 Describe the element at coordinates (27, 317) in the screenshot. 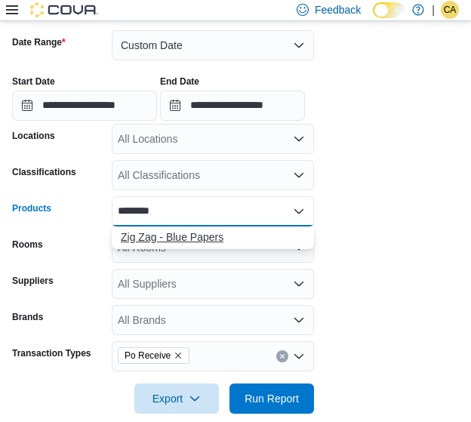

I see `label: Brands` at that location.